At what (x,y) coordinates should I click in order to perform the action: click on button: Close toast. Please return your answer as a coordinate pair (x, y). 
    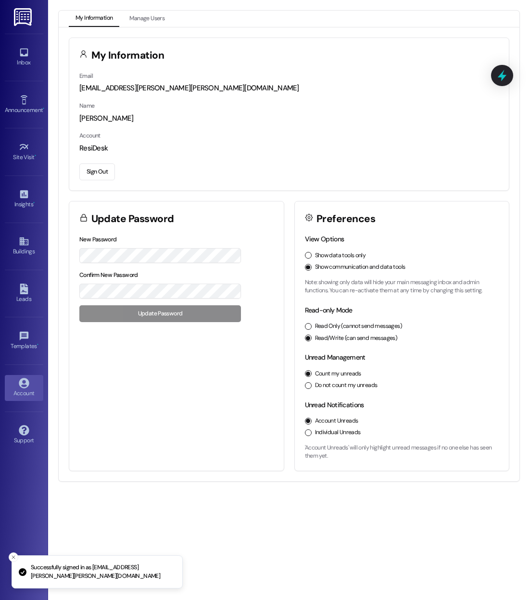
    Looking at the image, I should click on (13, 557).